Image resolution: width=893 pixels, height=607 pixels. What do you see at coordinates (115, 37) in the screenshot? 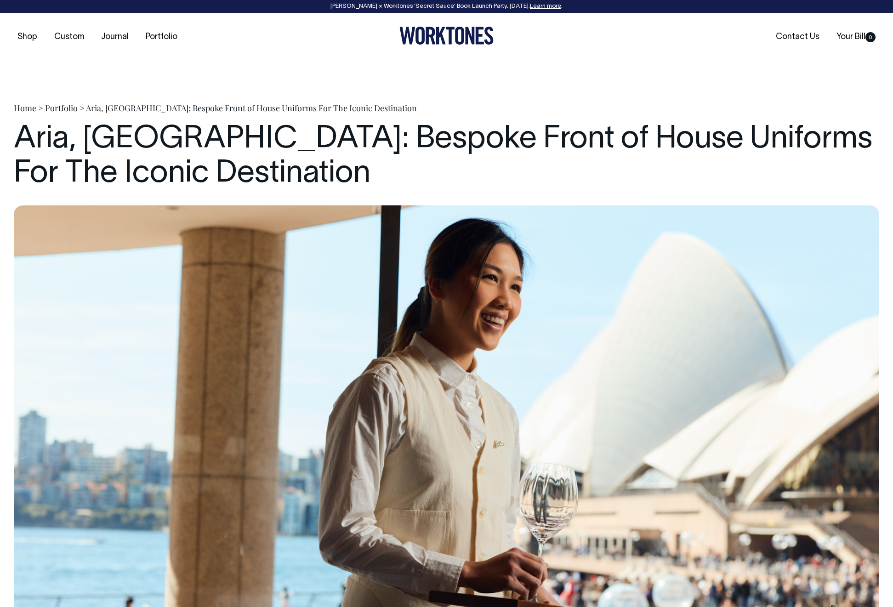
I see `a: Journal` at bounding box center [115, 37].